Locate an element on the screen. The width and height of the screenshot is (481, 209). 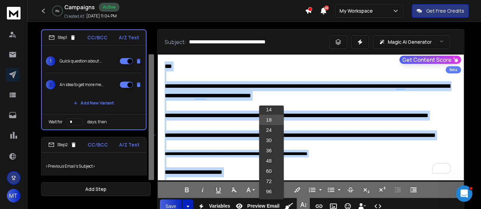
a: 48 is located at coordinates (271, 161).